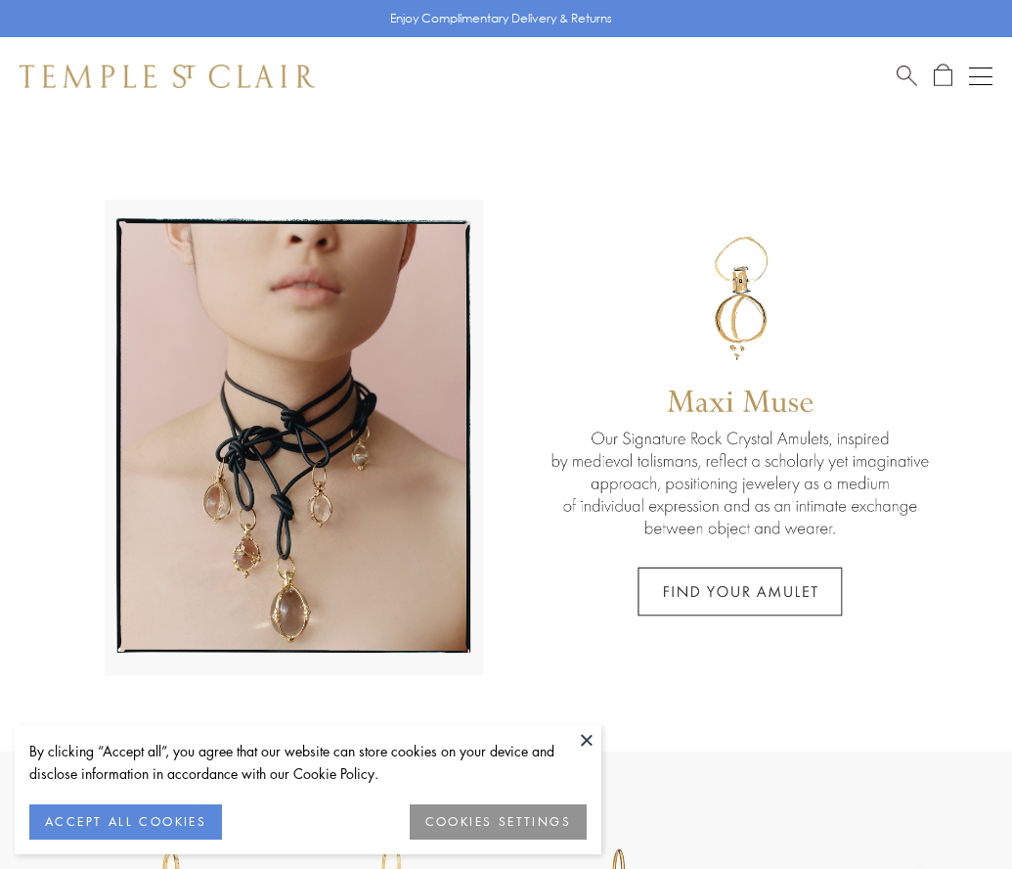 The width and height of the screenshot is (1012, 869). What do you see at coordinates (125, 822) in the screenshot?
I see `button: ACCEPT ALL COOKIES` at bounding box center [125, 822].